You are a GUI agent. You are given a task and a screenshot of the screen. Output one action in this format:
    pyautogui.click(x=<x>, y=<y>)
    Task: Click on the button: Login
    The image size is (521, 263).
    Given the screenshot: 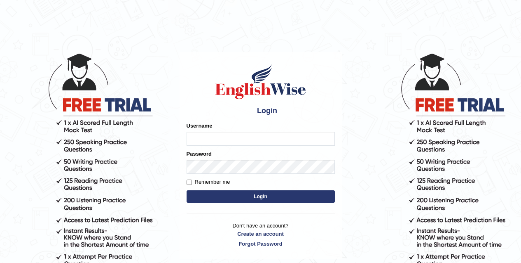 What is the action you would take?
    pyautogui.click(x=261, y=196)
    